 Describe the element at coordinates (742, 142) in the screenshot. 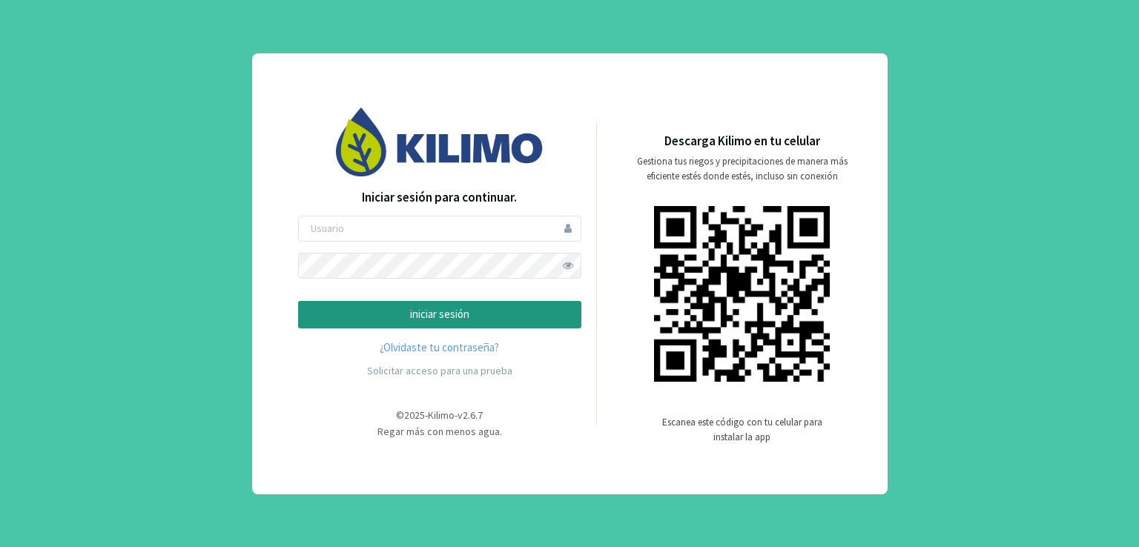

I see `p: Descarga Kilimo en tu celular` at that location.